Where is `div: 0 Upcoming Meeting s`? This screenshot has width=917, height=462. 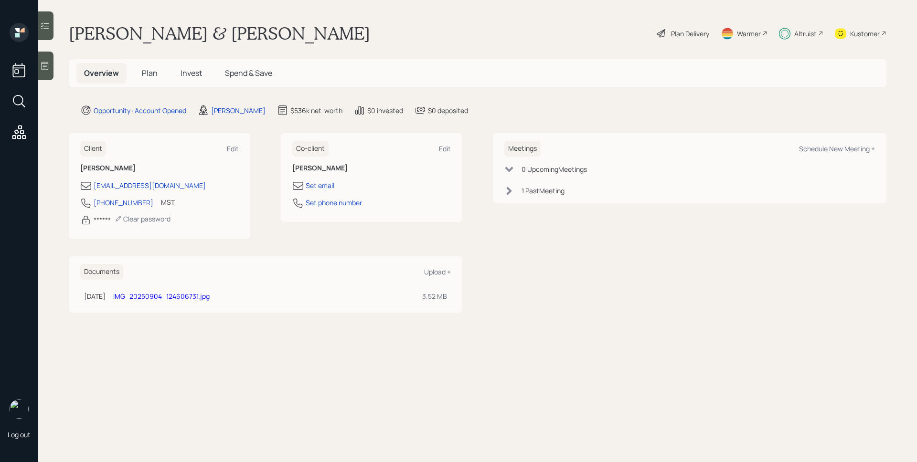
div: 0 Upcoming Meeting s is located at coordinates (554, 169).